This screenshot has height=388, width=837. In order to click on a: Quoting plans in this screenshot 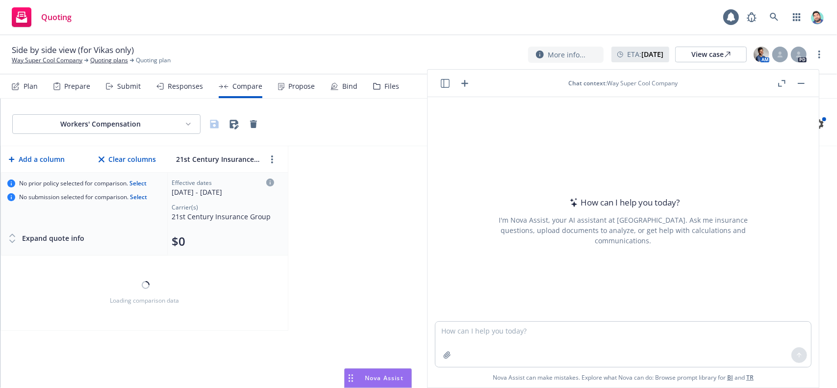, I will do `click(109, 60)`.